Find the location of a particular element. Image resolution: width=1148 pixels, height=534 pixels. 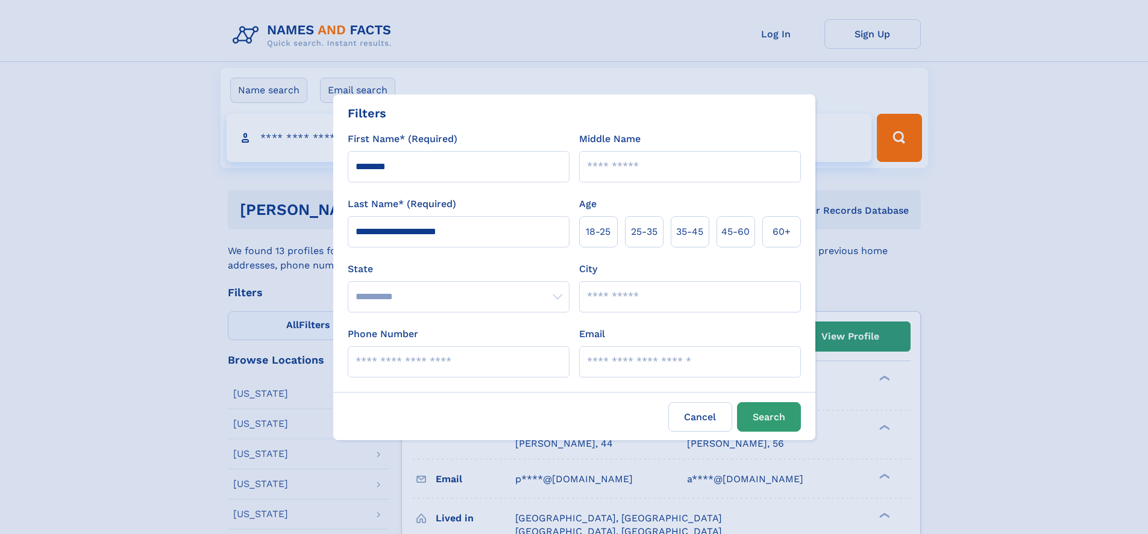

label: Middle Name is located at coordinates (610, 139).